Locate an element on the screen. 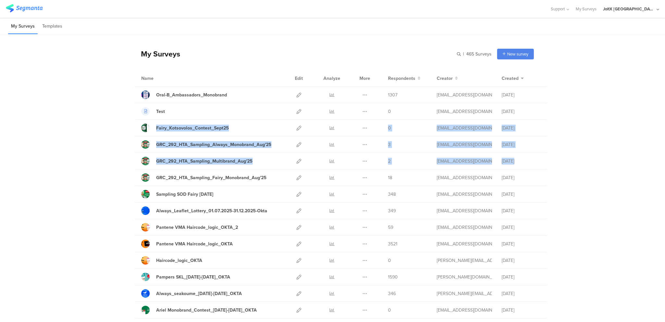 This screenshot has width=665, height=322. span: 2 is located at coordinates (390, 161).